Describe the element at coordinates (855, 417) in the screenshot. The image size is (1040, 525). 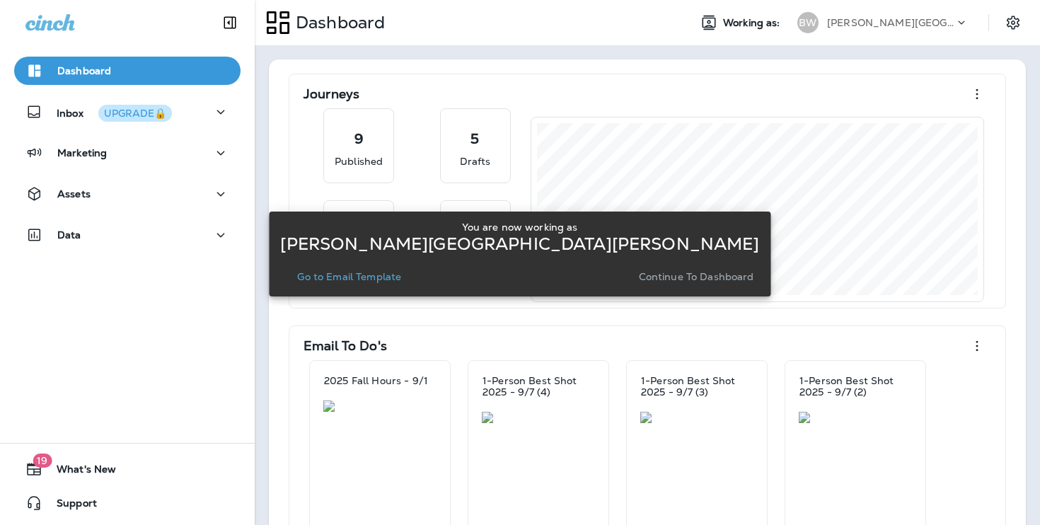
I see `img: be4ebb7c-844b-4d2b-9fea-e10d6021535c.jpg` at that location.